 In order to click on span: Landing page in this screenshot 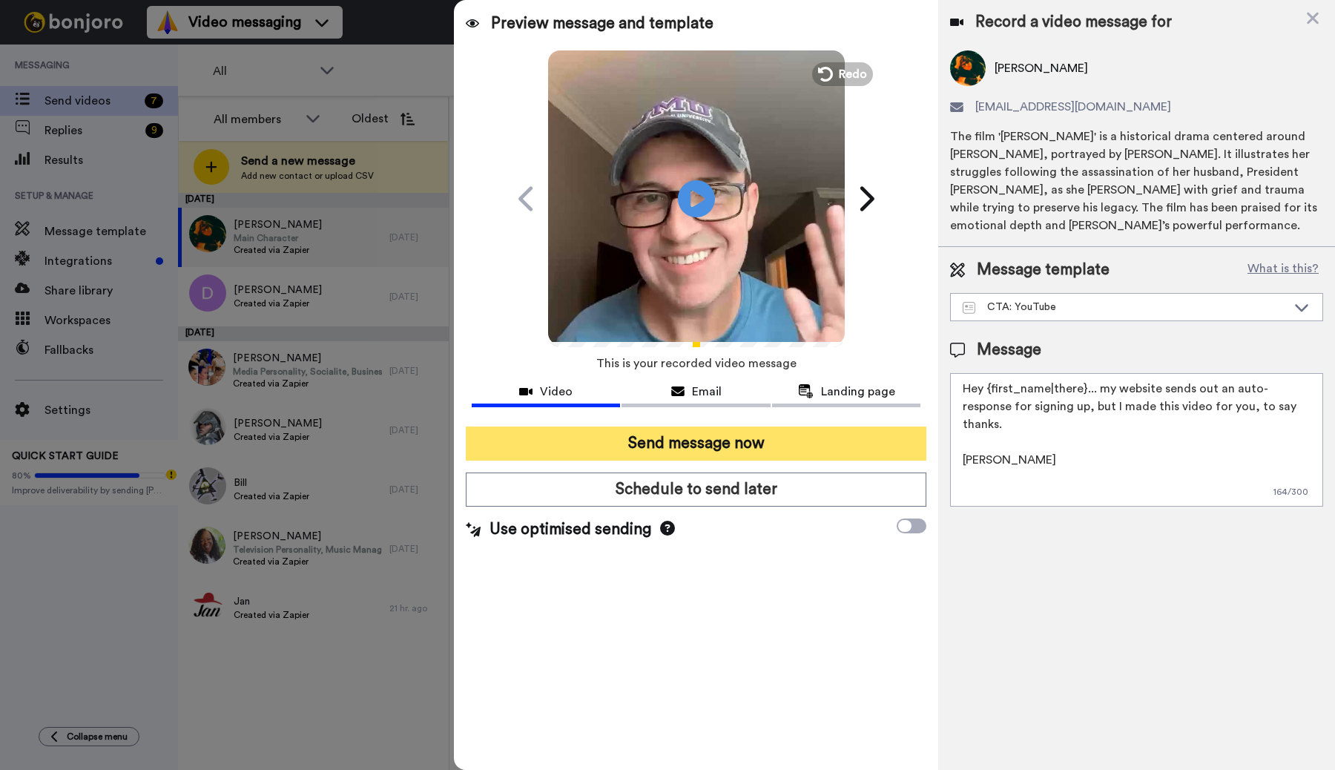, I will do `click(858, 392)`.